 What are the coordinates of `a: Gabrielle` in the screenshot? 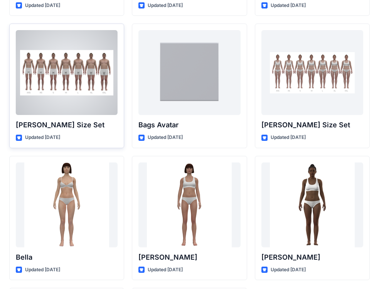 It's located at (312, 205).